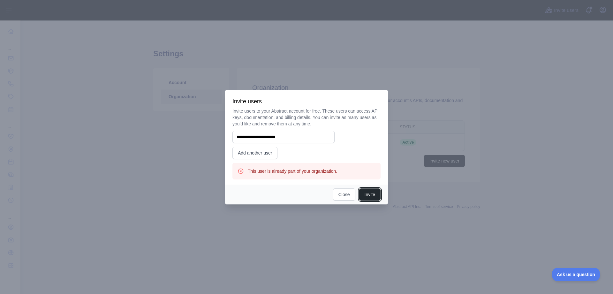 This screenshot has width=613, height=294. I want to click on p: Invite users to your Abstract account for free. These users can access API keys, documentation, a..., so click(307, 117).